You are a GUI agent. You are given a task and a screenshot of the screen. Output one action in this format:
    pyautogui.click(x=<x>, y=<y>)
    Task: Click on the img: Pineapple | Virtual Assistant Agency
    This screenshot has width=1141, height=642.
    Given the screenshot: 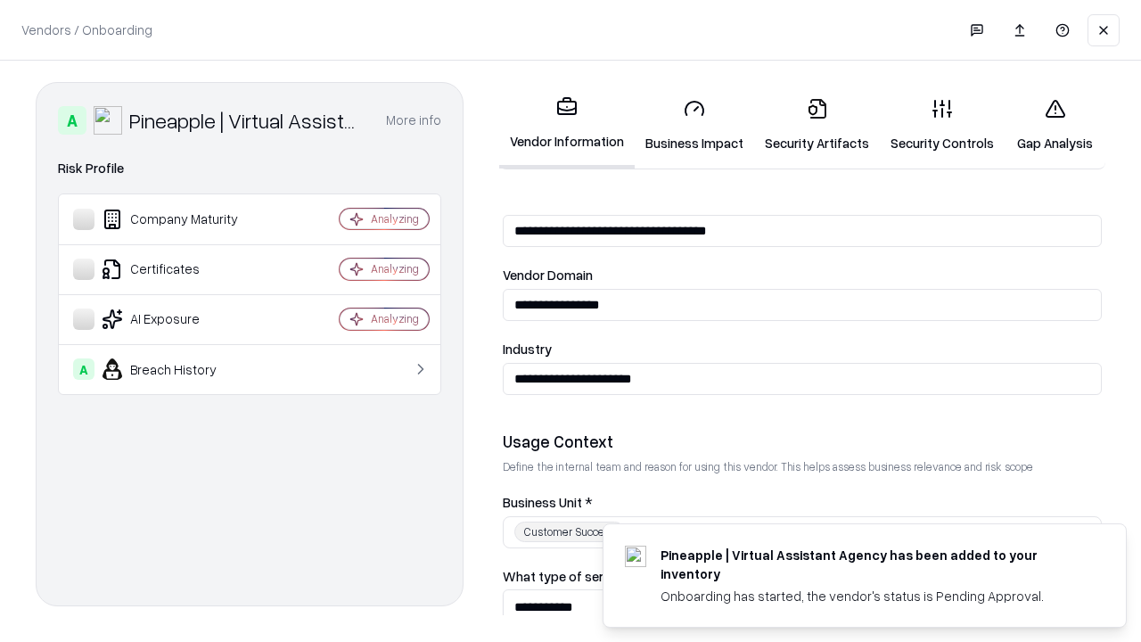 What is the action you would take?
    pyautogui.click(x=108, y=120)
    